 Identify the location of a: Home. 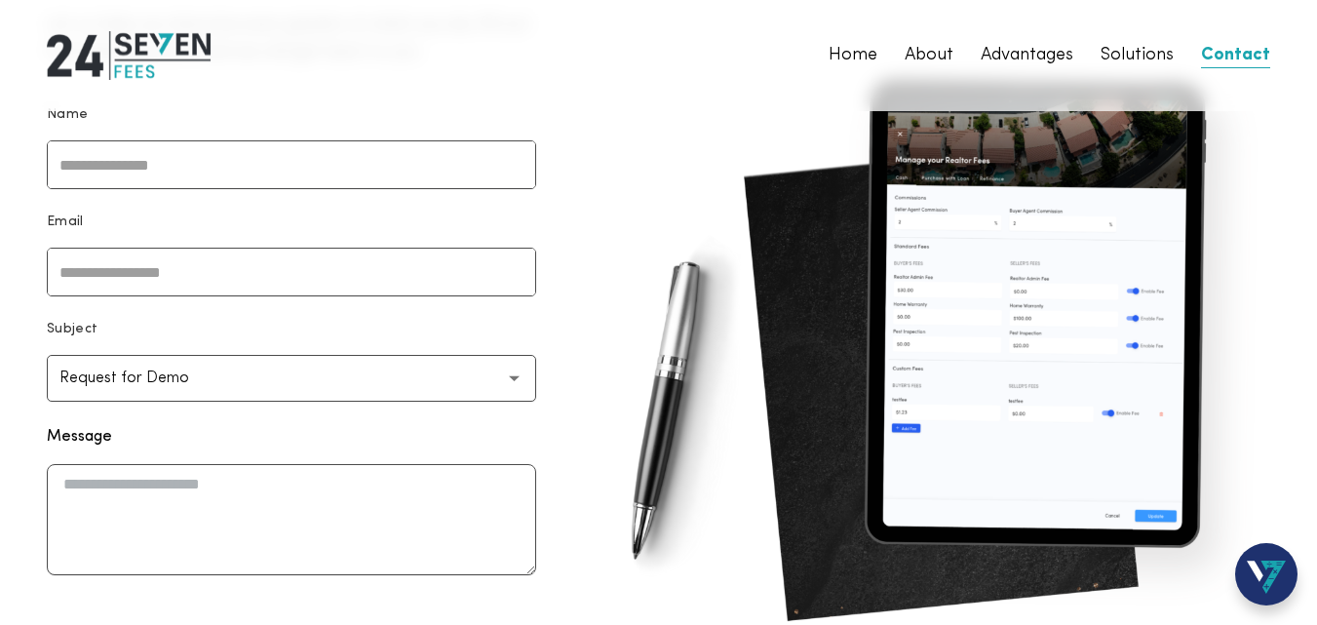
(853, 56).